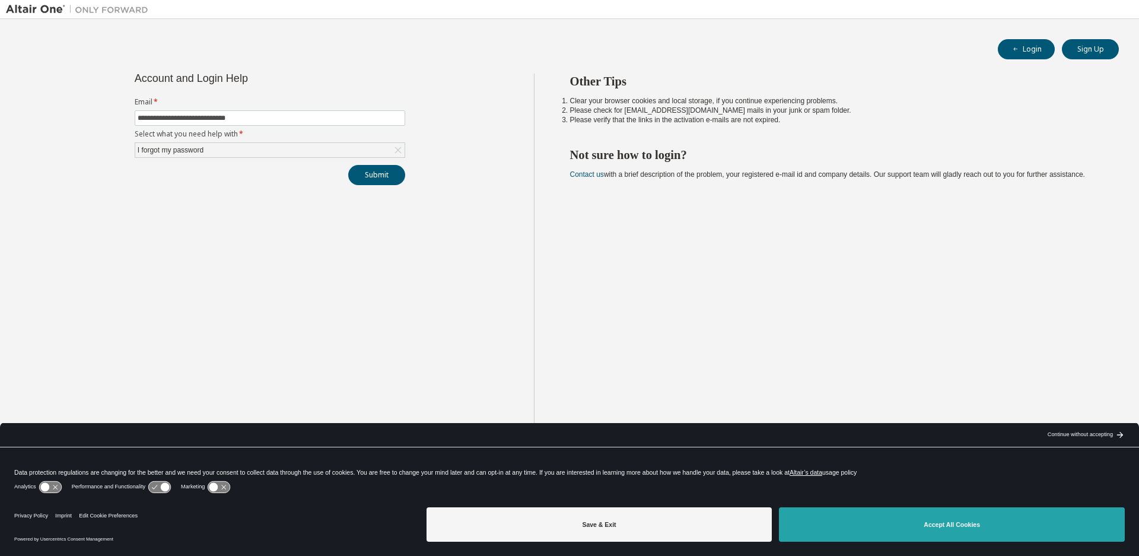 The image size is (1139, 556). What do you see at coordinates (80, 9) in the screenshot?
I see `img: Altair One` at bounding box center [80, 9].